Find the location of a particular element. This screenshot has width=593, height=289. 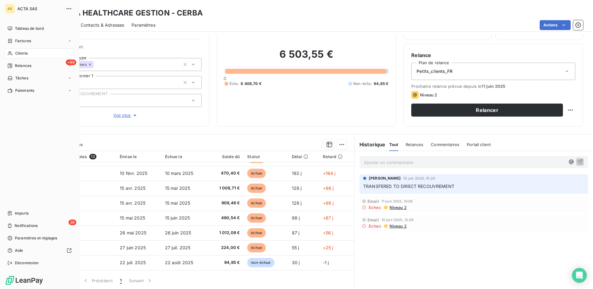

span: 1 is located at coordinates (121, 281).